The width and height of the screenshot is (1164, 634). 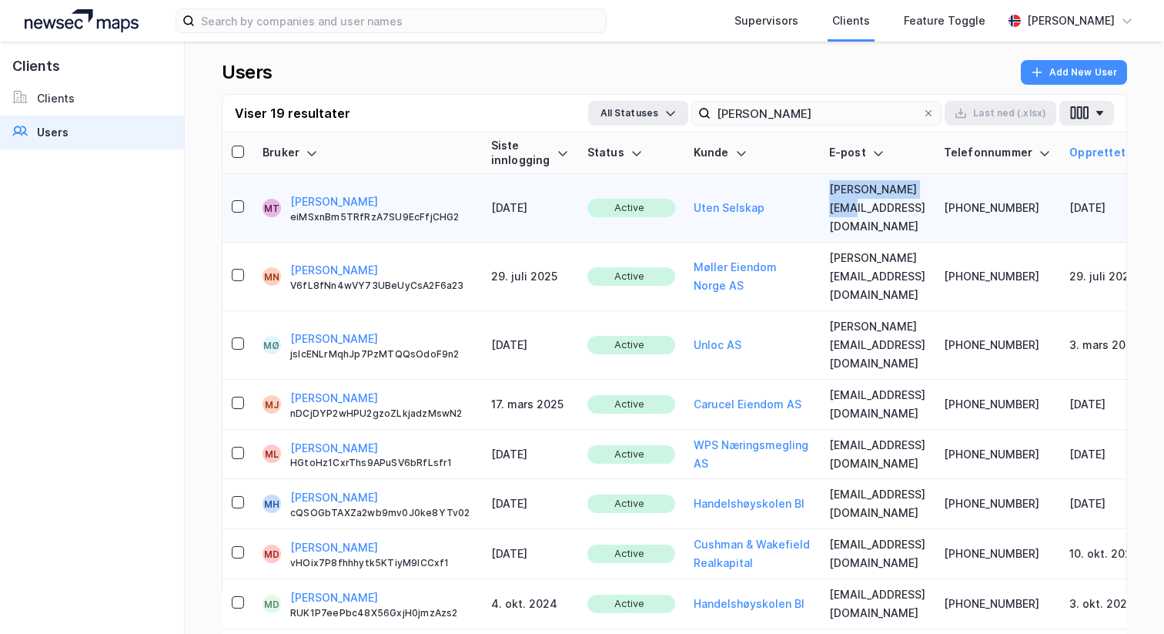 I want to click on div: ML, so click(x=272, y=454).